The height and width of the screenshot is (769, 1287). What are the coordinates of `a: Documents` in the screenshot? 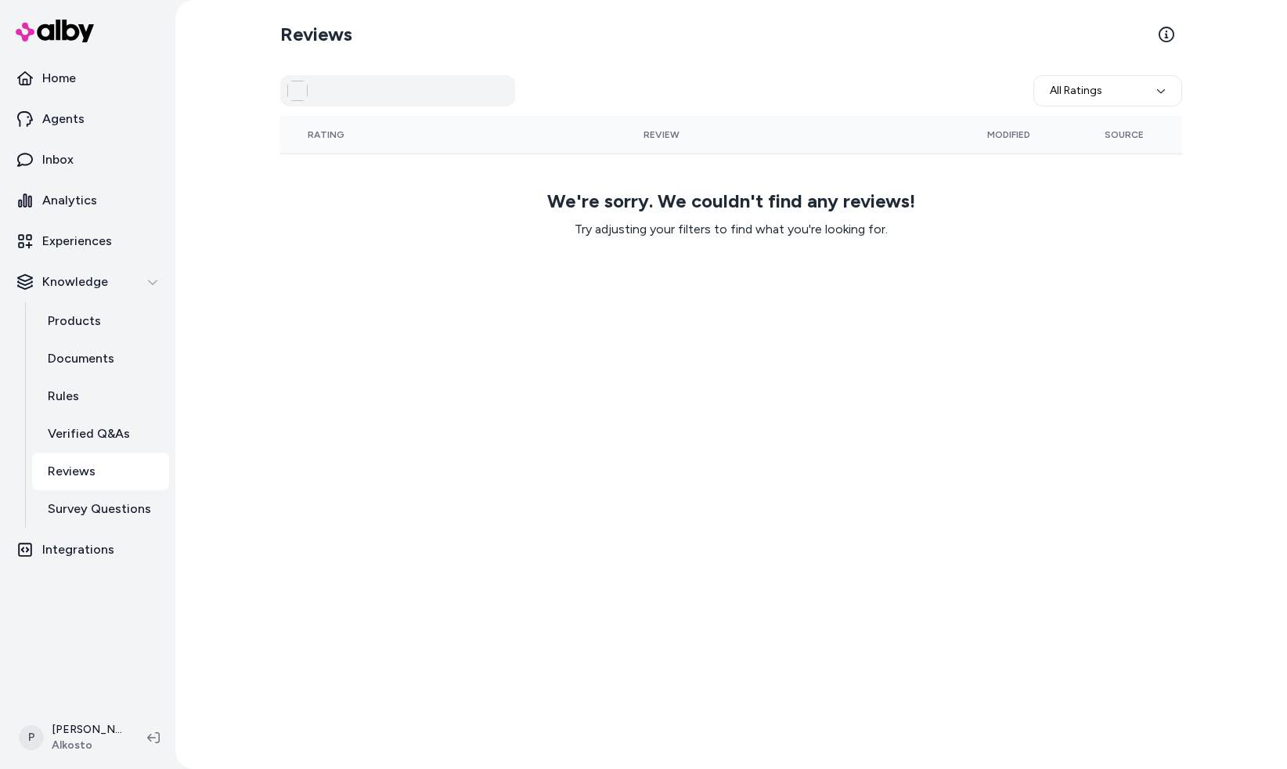 It's located at (100, 359).